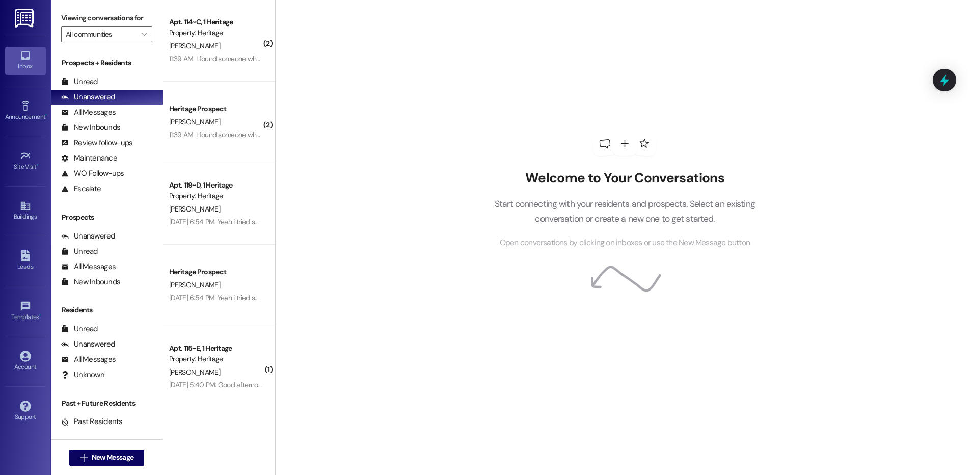 This screenshot has height=475, width=974. Describe the element at coordinates (83, 374) in the screenshot. I see `div: Unknown` at that location.